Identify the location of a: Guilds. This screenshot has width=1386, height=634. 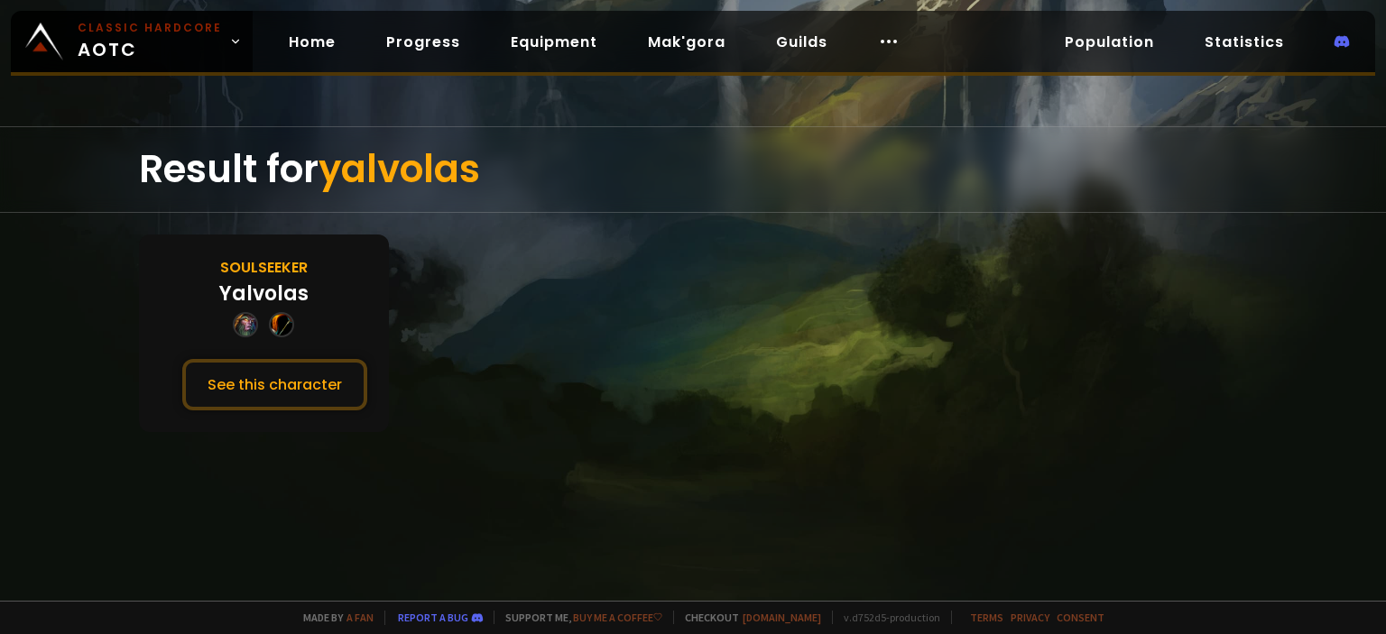
(801, 41).